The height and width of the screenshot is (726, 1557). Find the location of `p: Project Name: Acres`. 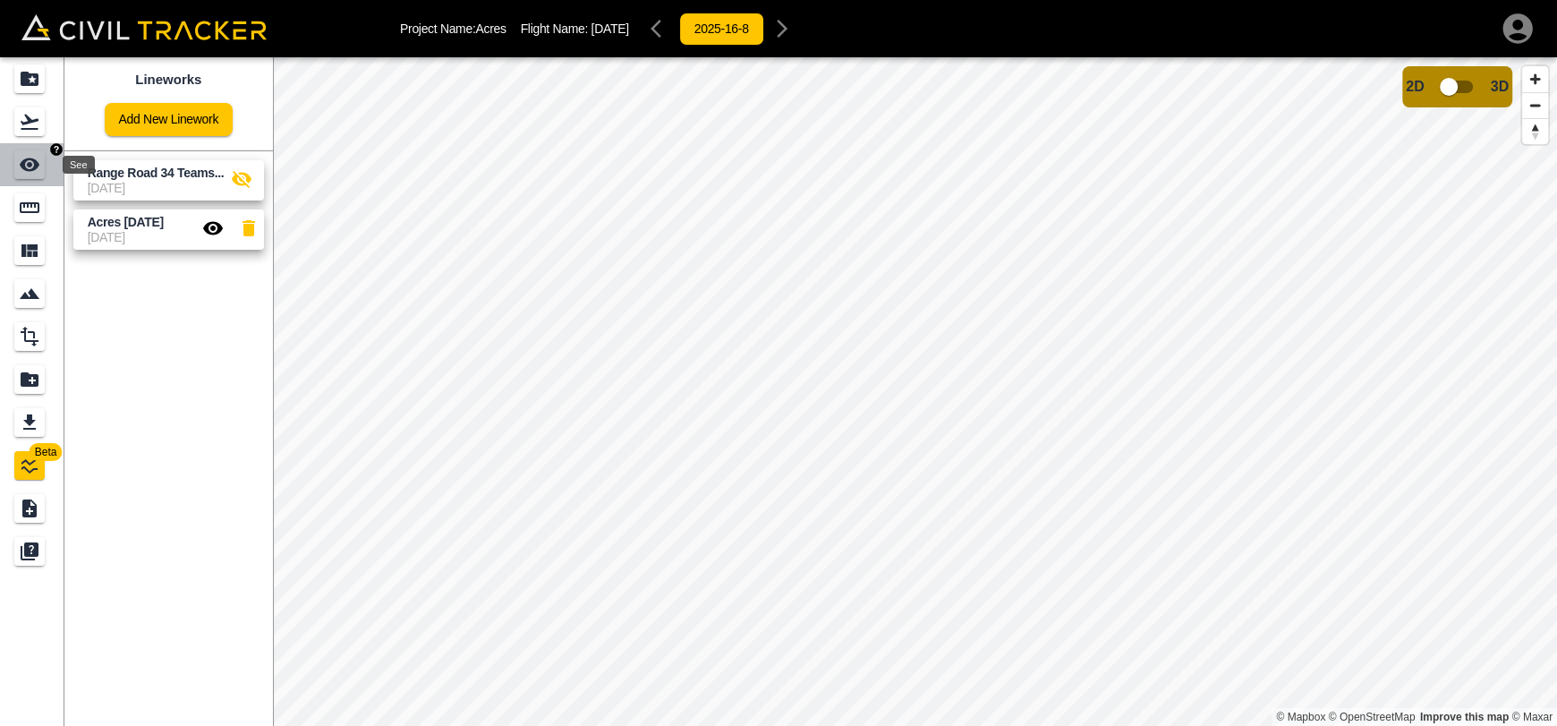

p: Project Name: Acres is located at coordinates (453, 29).